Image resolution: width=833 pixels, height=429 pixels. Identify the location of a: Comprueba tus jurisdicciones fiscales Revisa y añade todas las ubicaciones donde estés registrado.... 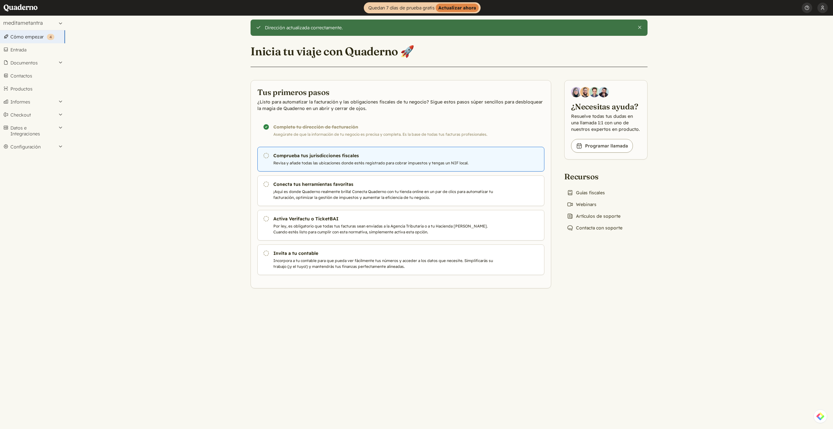
(401, 159).